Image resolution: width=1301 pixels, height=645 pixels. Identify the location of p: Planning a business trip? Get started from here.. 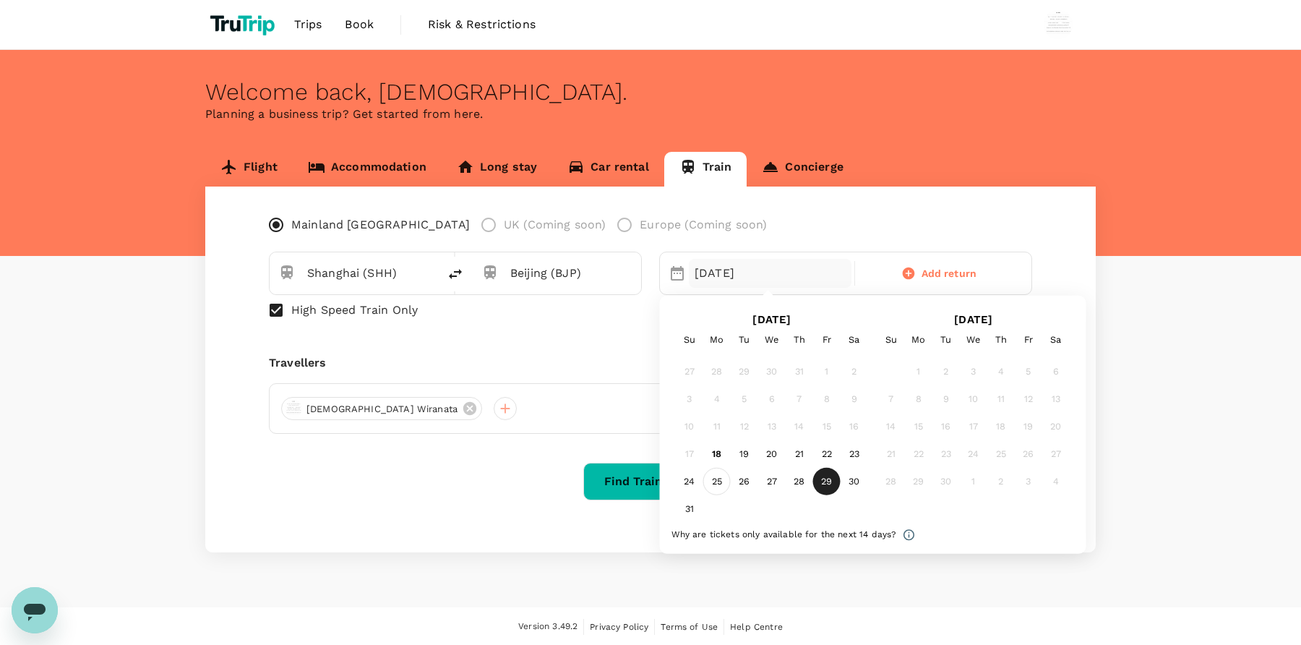
(651, 114).